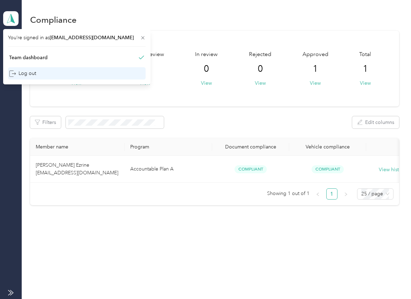 The image size is (411, 299). Describe the element at coordinates (28, 57) in the screenshot. I see `div: Team dashboard` at that location.